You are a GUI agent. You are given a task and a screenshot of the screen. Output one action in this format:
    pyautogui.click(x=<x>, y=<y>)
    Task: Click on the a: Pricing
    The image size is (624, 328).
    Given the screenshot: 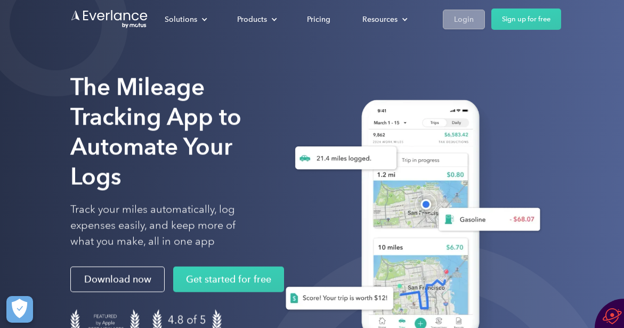 What is the action you would take?
    pyautogui.click(x=319, y=19)
    